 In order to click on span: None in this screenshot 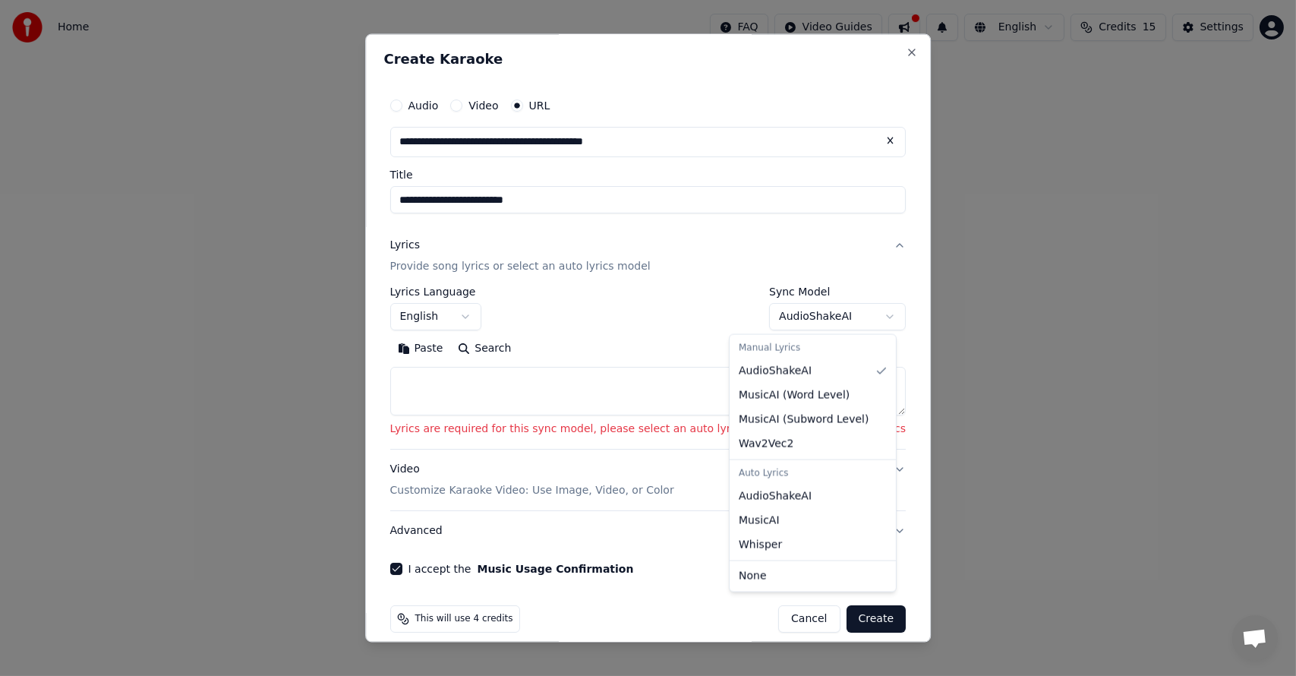, I will do `click(753, 576)`.